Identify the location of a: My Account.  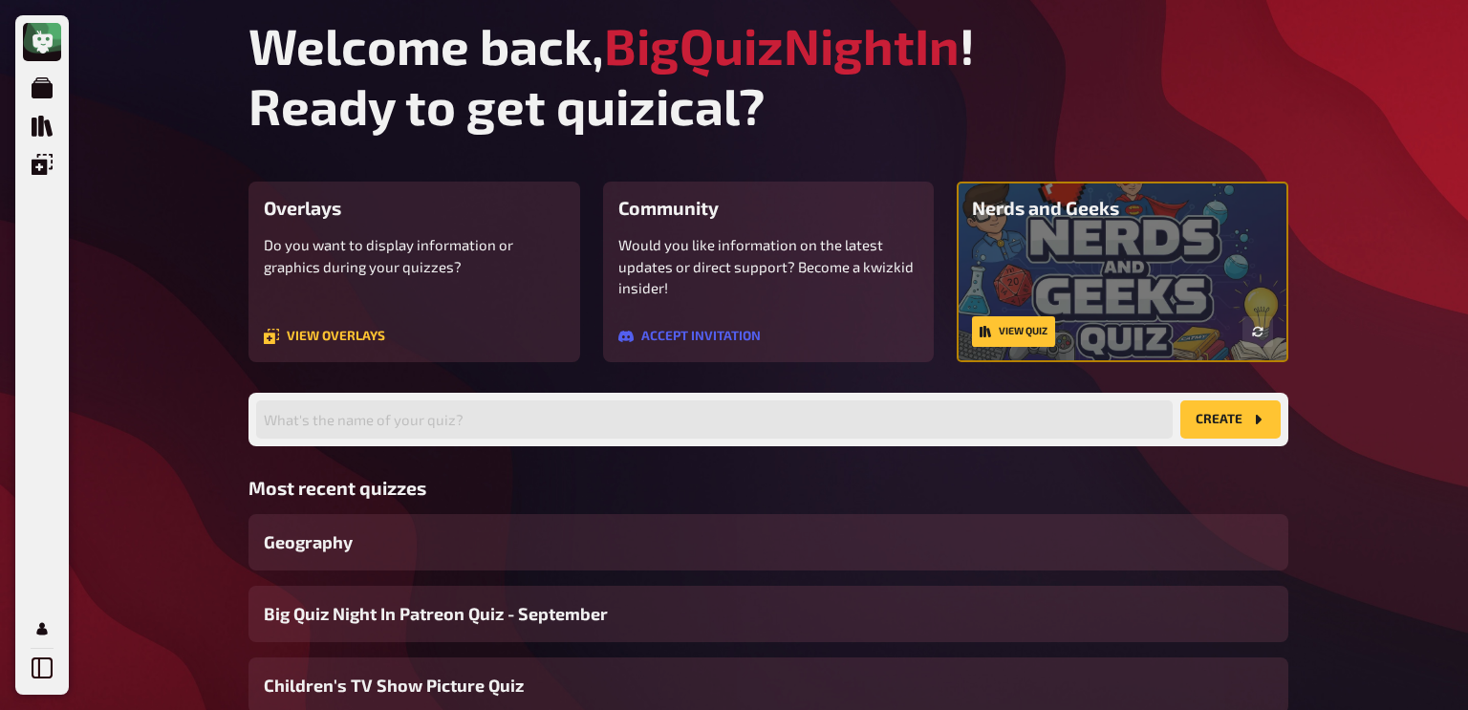
(42, 629).